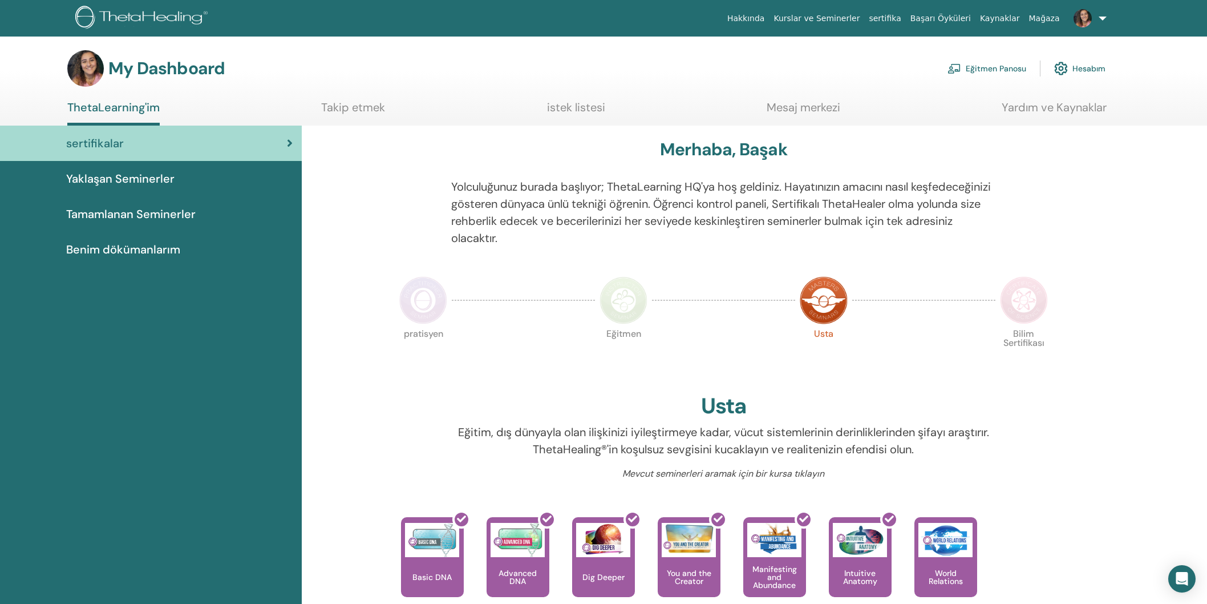 This screenshot has width=1207, height=604. I want to click on img: You and the Creator, so click(689, 538).